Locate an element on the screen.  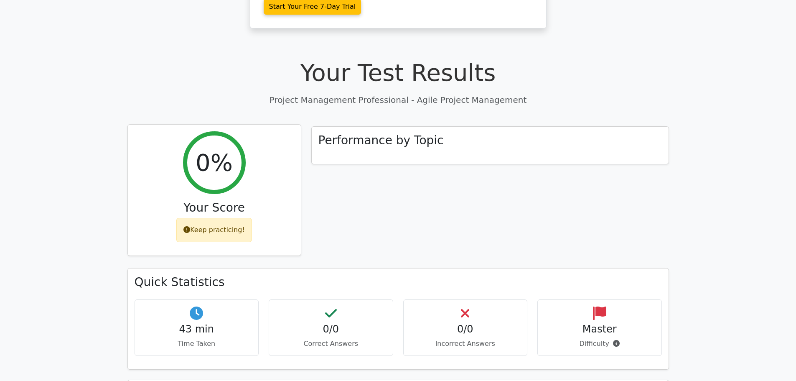
p: Incorrect Answers is located at coordinates (466, 344).